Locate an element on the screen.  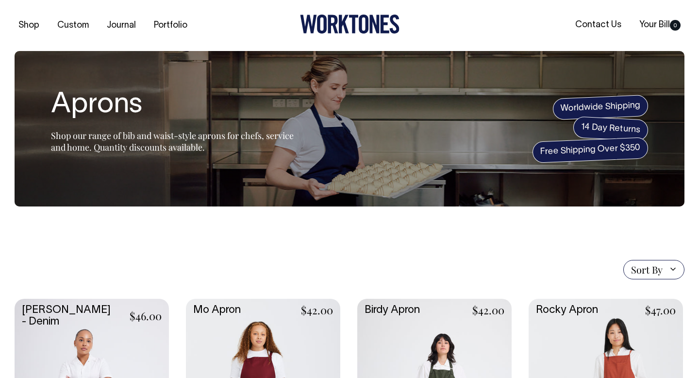
span: Free Shipping Over $350 is located at coordinates (590, 150).